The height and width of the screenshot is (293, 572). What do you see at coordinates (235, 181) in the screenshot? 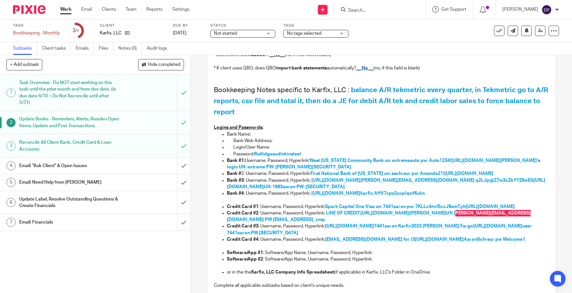
I see `strong: Bank #3` at bounding box center [235, 181].